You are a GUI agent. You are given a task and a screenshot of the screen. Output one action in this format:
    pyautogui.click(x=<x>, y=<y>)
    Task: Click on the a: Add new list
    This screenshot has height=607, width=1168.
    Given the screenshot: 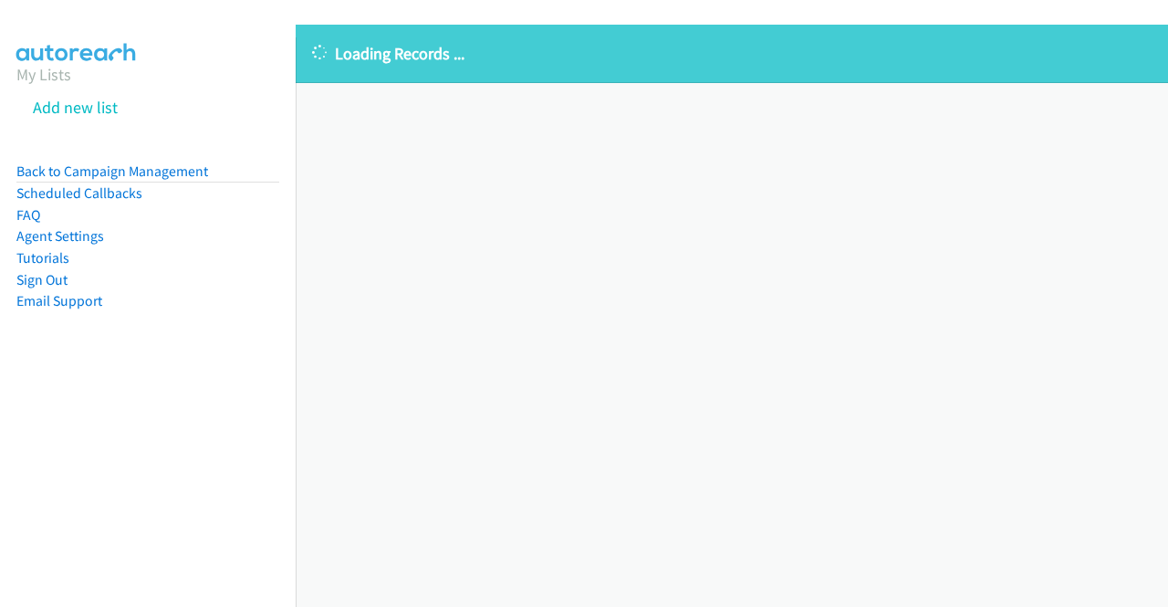 What is the action you would take?
    pyautogui.click(x=75, y=107)
    